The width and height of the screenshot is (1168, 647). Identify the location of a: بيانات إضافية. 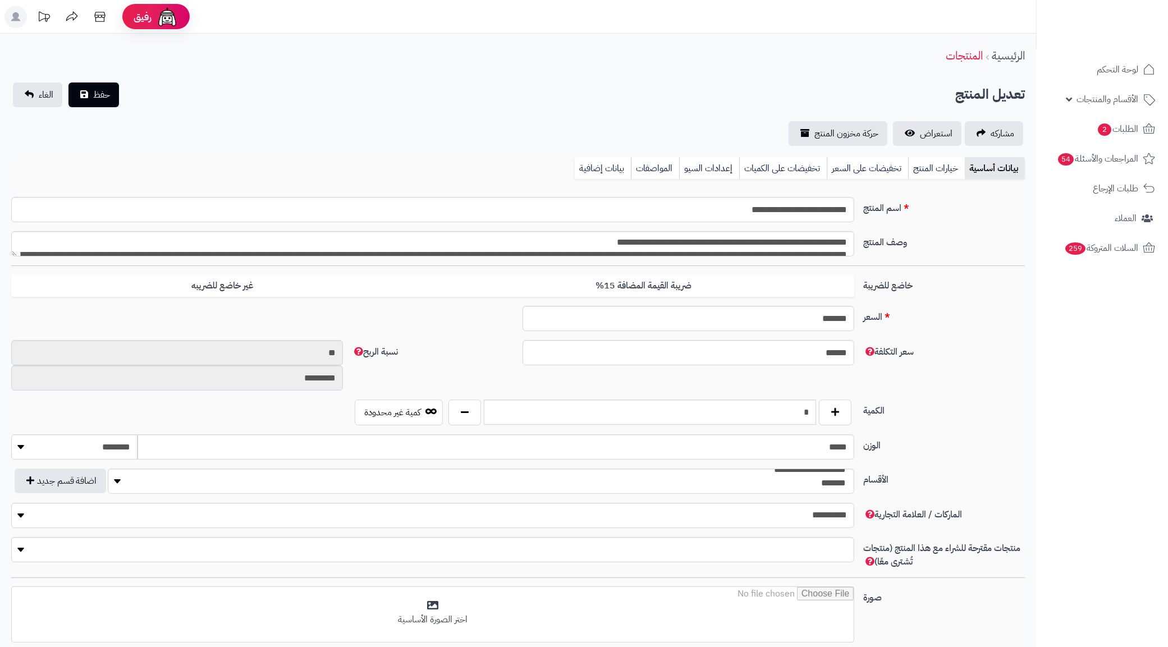
(603, 168).